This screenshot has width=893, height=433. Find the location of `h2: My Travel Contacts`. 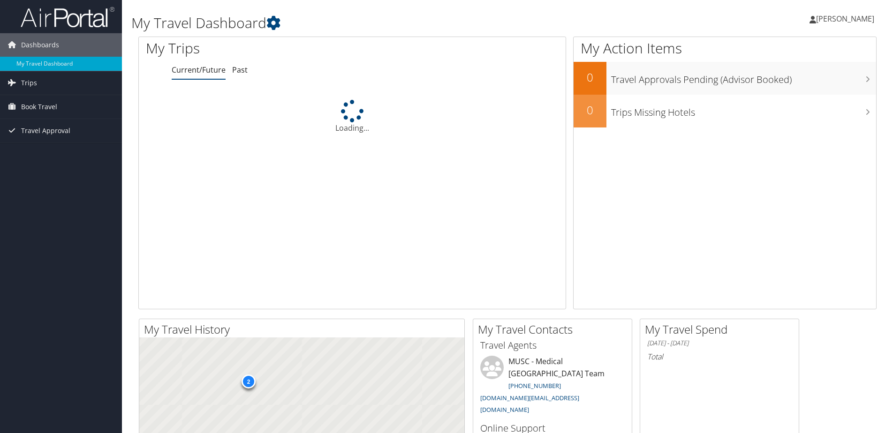

h2: My Travel Contacts is located at coordinates (555, 330).